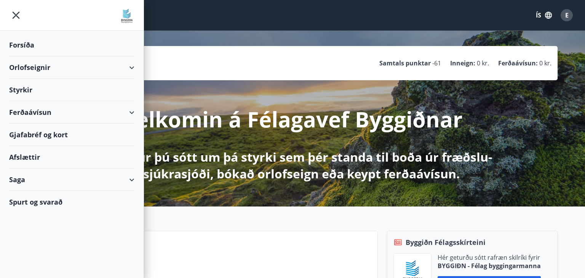 This screenshot has width=585, height=278. What do you see at coordinates (72, 135) in the screenshot?
I see `div: Gjafabréf og kort` at bounding box center [72, 135].